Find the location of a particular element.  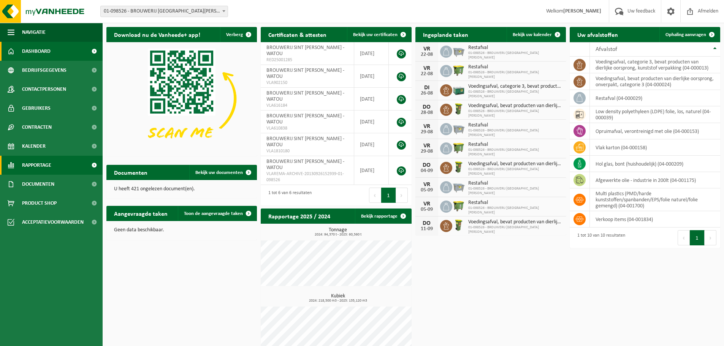

span: VLA902150 is located at coordinates (307, 83).